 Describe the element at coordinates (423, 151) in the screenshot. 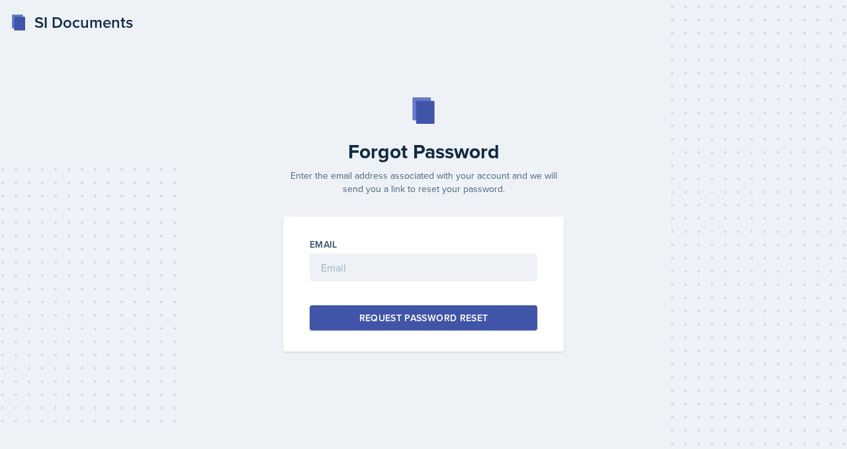

I see `h2: Forgot Password` at that location.